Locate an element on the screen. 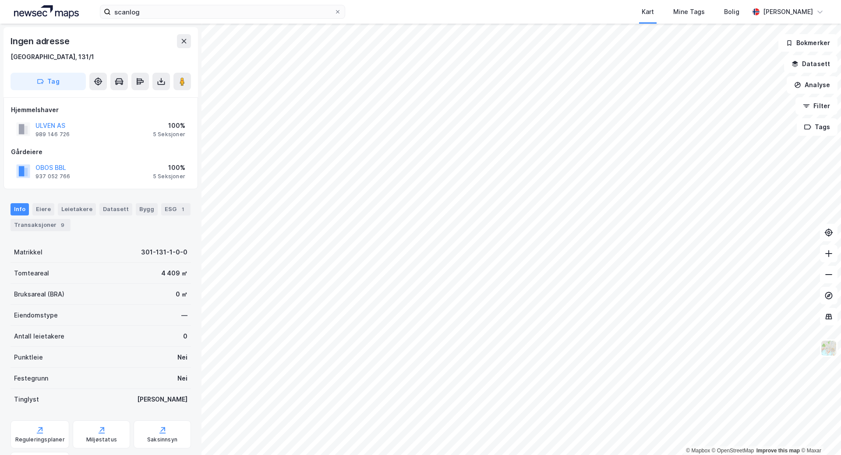 The height and width of the screenshot is (455, 841). div: Bruksareal (BRA) is located at coordinates (39, 294).